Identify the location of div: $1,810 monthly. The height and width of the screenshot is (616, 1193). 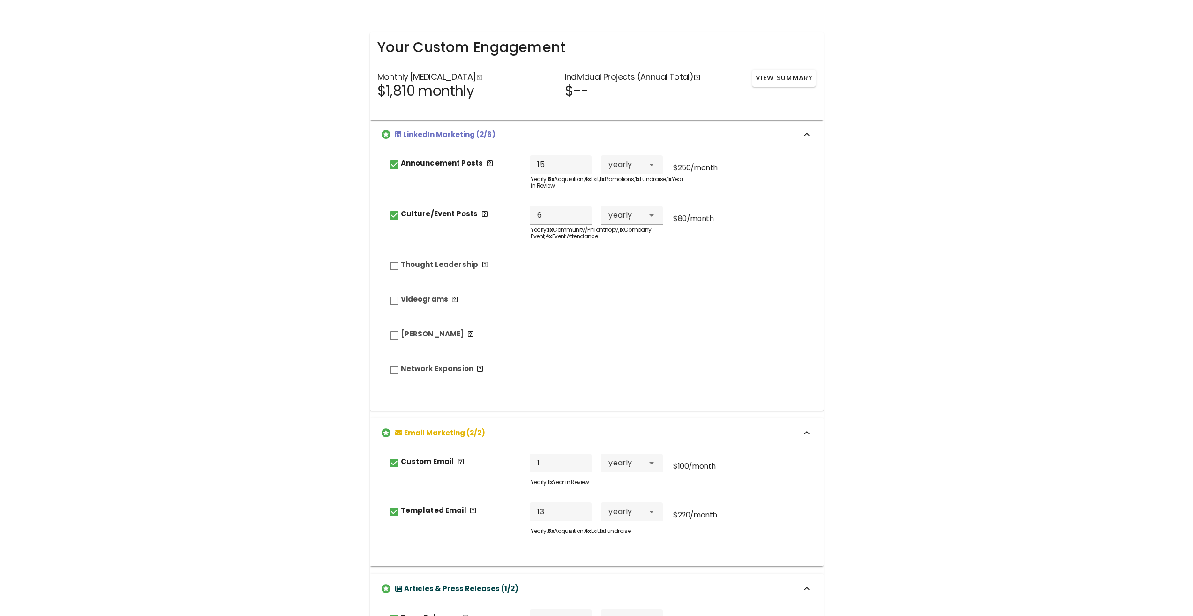
(466, 91).